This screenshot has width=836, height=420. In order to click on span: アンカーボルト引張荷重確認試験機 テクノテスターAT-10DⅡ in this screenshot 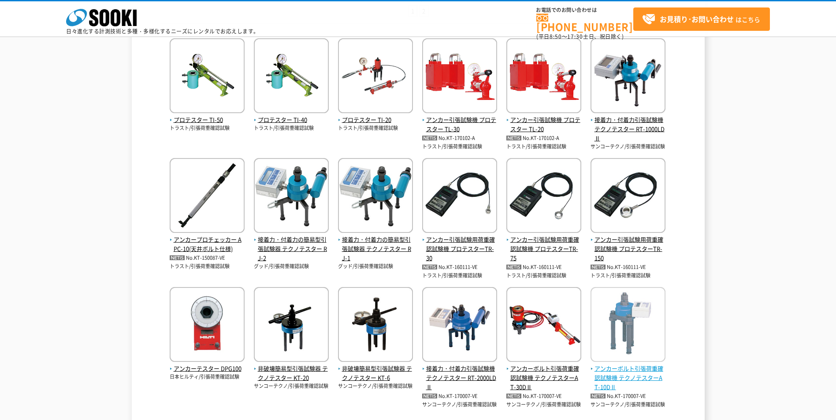, I will do `click(628, 378)`.